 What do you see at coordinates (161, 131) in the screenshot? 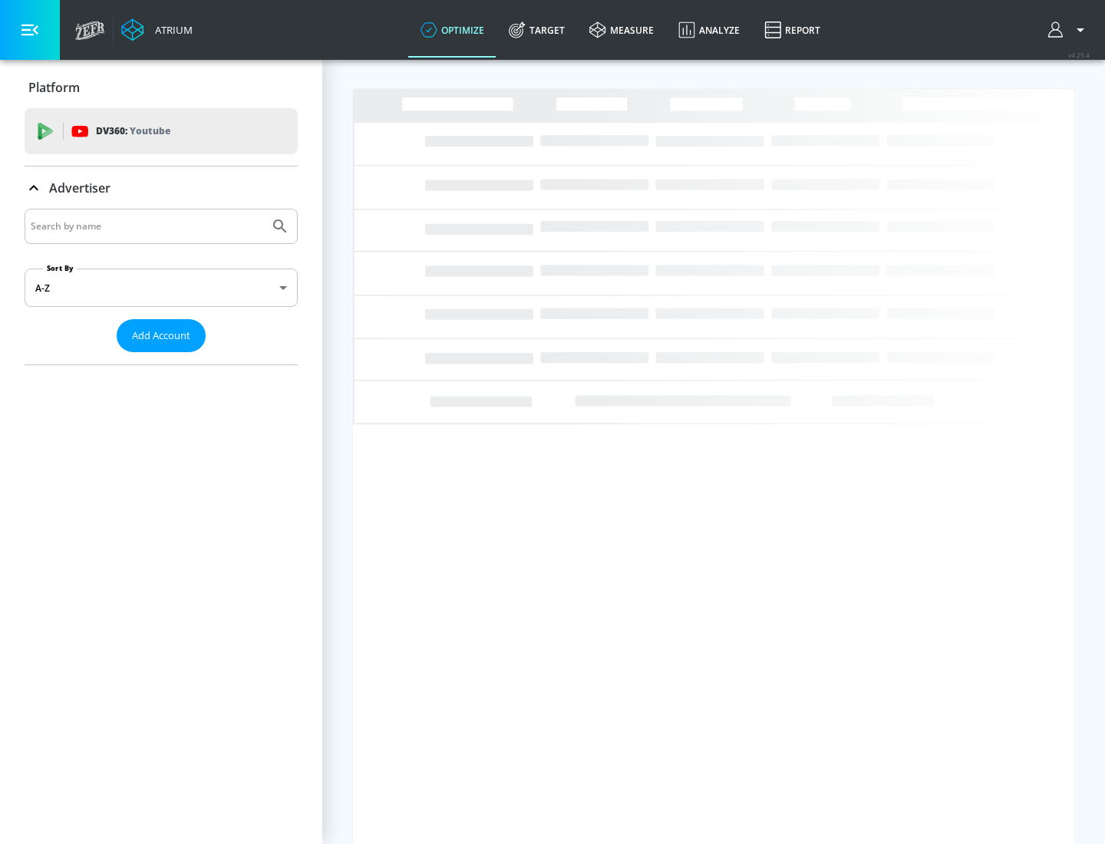
I see `div: DV360: Youtube` at bounding box center [161, 131].